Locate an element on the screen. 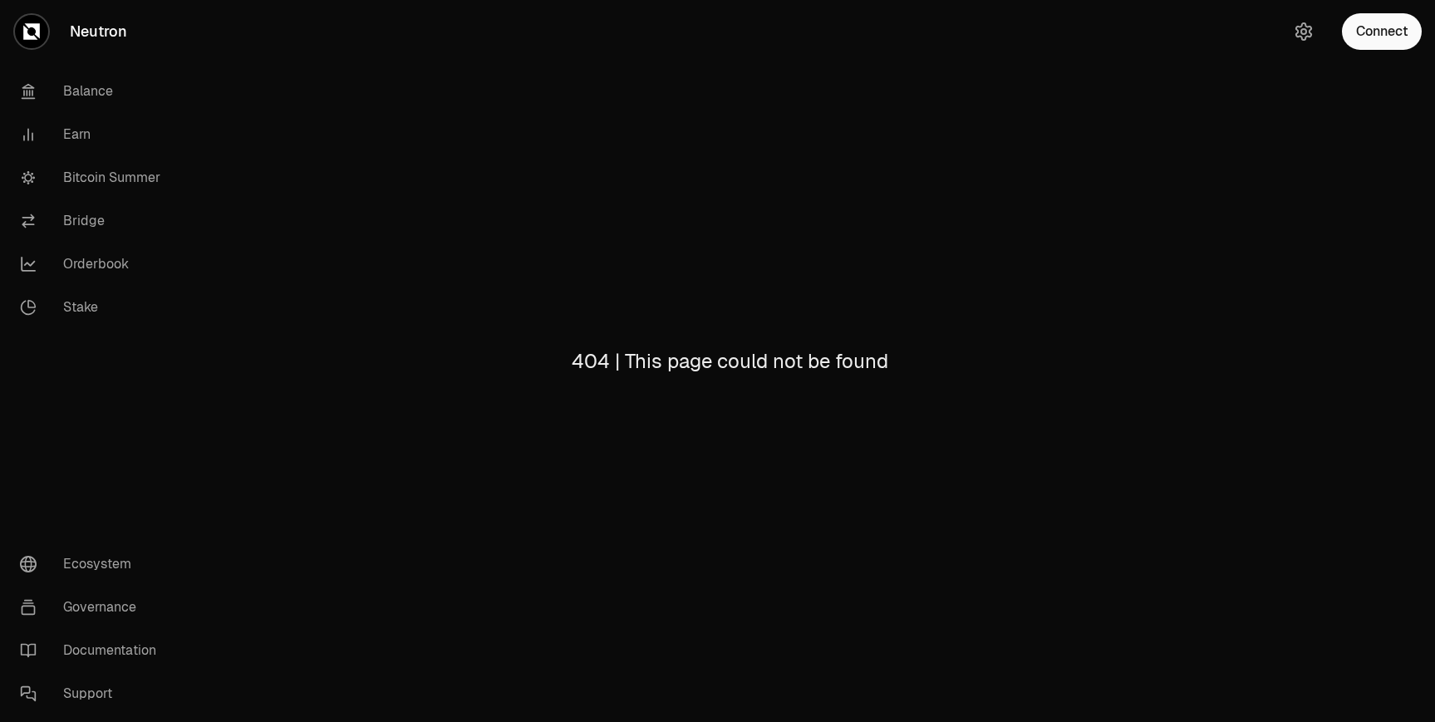 The height and width of the screenshot is (722, 1435). a: Orderbook is located at coordinates (93, 264).